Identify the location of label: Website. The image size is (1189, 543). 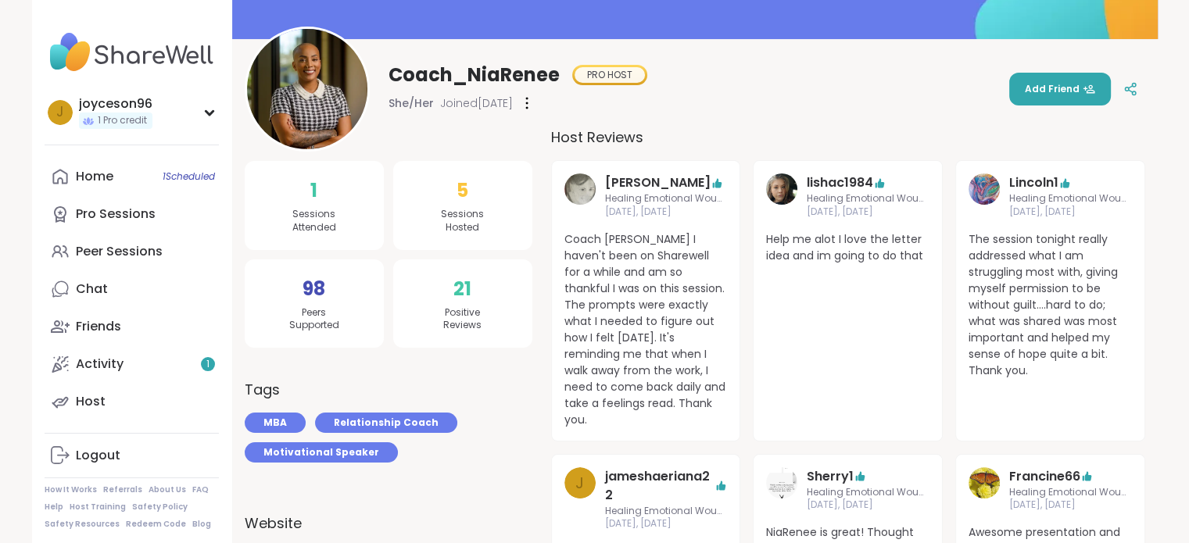
(388, 523).